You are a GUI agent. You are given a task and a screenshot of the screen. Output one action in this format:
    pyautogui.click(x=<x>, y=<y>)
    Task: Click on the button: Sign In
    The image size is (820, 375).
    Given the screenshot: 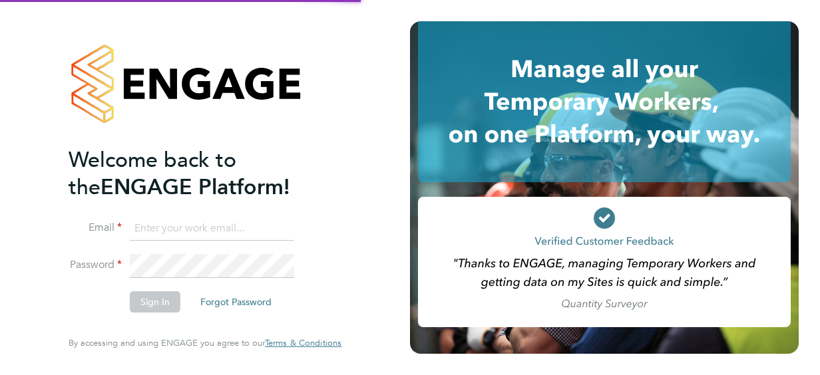 What is the action you would take?
    pyautogui.click(x=155, y=302)
    